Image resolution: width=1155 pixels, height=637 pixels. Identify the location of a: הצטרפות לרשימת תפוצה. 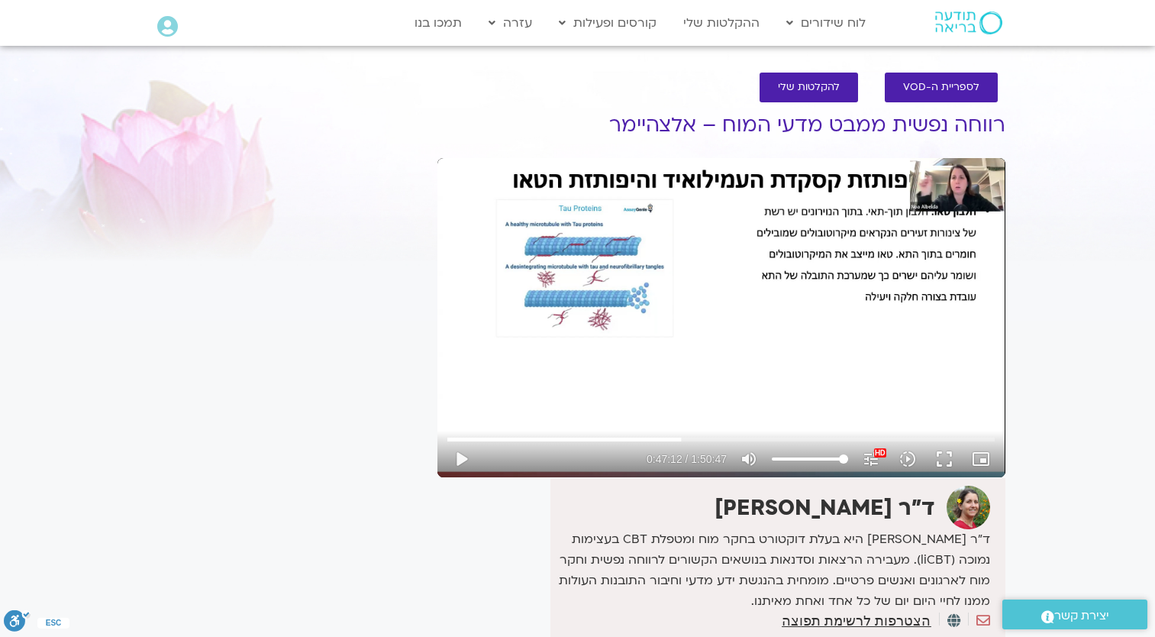
(856, 621).